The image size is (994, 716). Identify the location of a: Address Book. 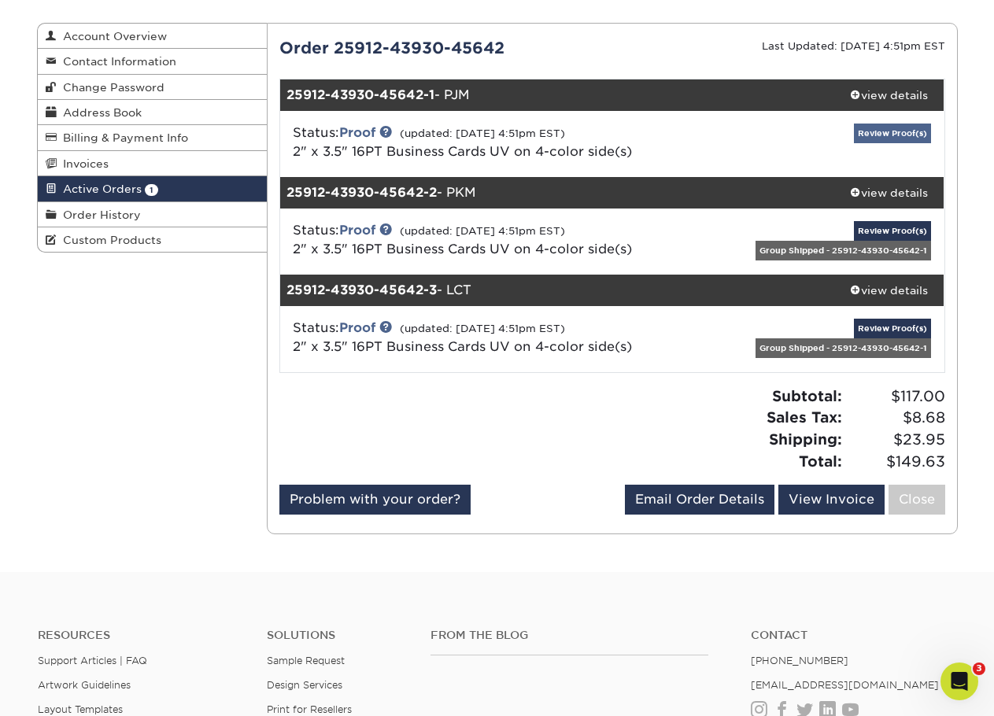
(153, 113).